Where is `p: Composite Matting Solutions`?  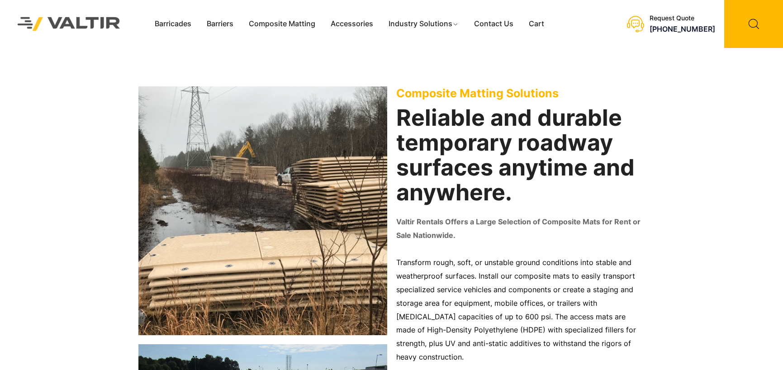
p: Composite Matting Solutions is located at coordinates (521, 93).